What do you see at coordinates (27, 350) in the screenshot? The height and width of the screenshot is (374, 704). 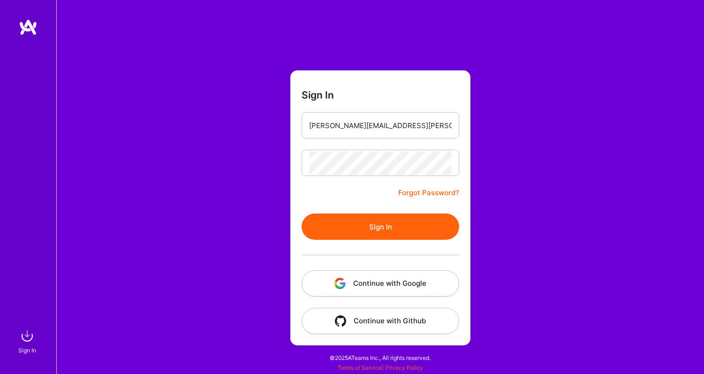 I see `div: Sign In` at bounding box center [27, 350].